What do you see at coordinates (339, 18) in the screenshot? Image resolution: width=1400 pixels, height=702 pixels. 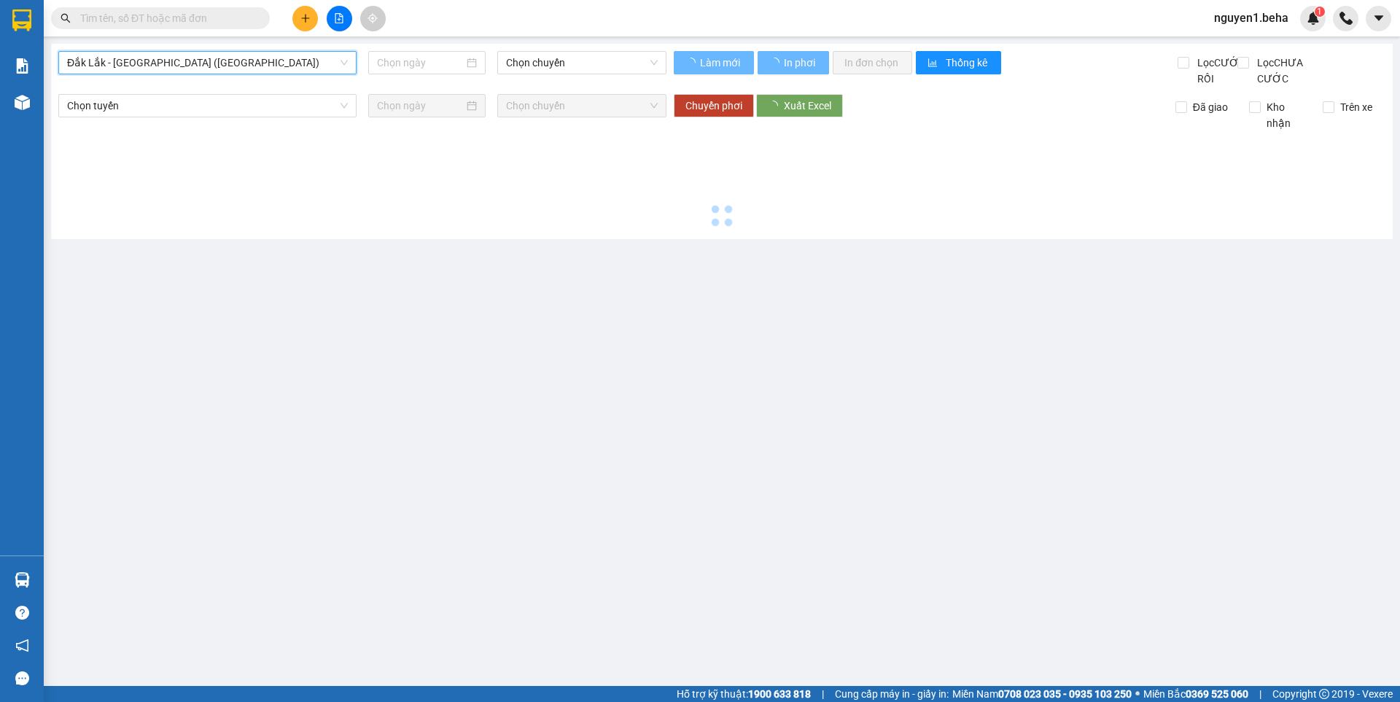 I see `button: file-add` at bounding box center [339, 18].